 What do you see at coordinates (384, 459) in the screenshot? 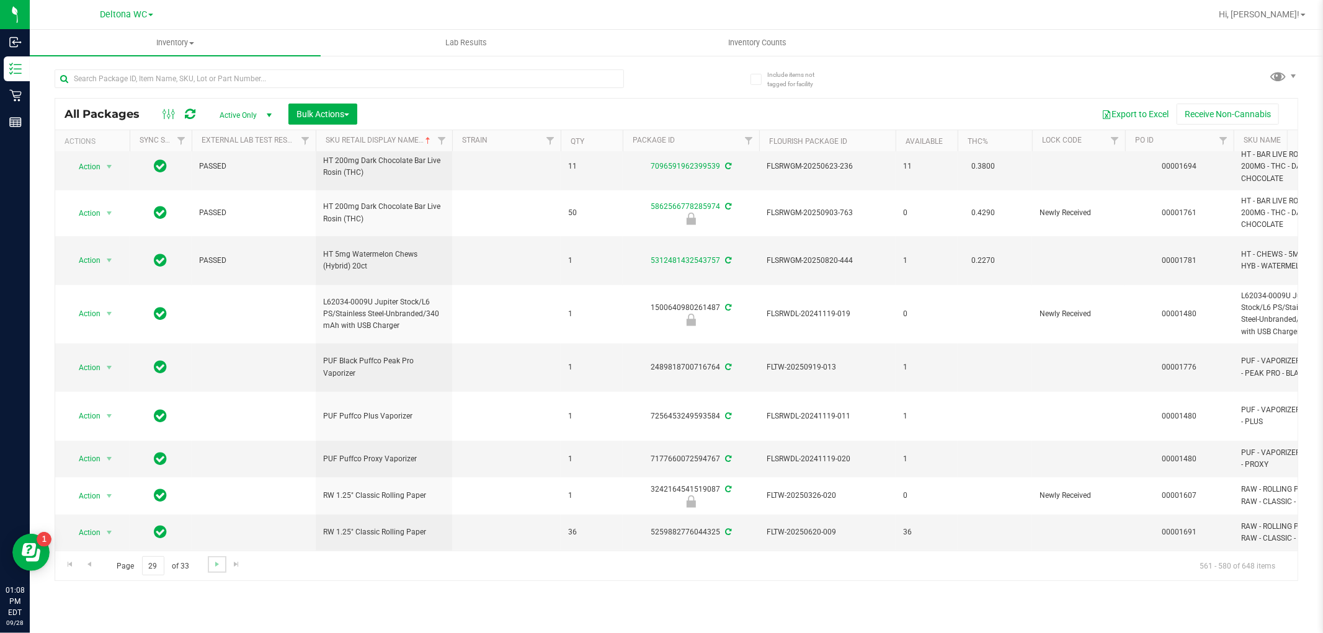
I see `span: PUF Puffco Proxy Vaporizer` at bounding box center [384, 459].